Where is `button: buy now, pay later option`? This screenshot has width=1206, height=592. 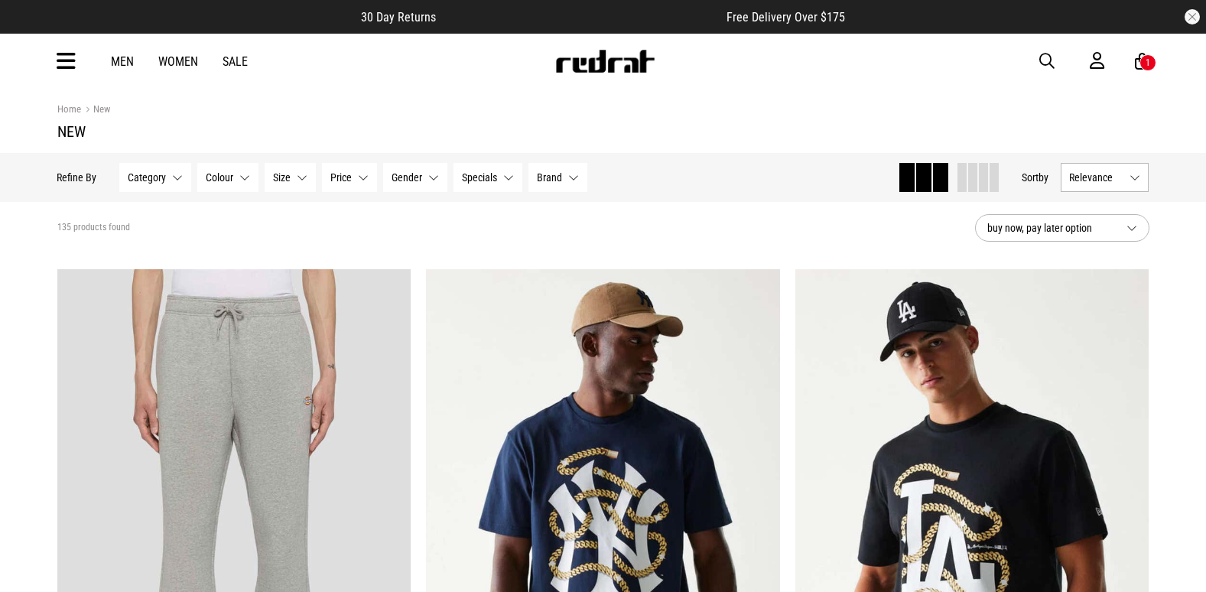 button: buy now, pay later option is located at coordinates (1063, 228).